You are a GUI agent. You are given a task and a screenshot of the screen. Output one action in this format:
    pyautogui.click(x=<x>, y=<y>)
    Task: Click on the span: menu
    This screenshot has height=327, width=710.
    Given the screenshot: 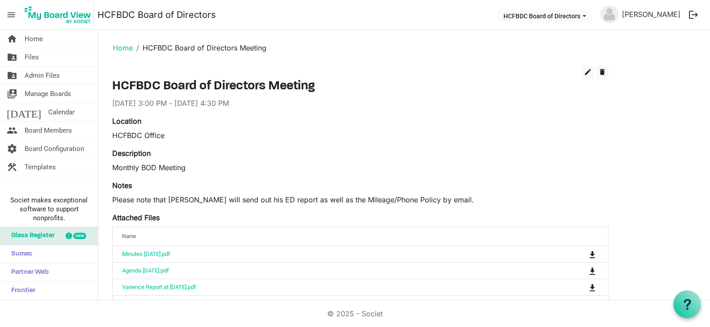 What is the action you would take?
    pyautogui.click(x=11, y=15)
    